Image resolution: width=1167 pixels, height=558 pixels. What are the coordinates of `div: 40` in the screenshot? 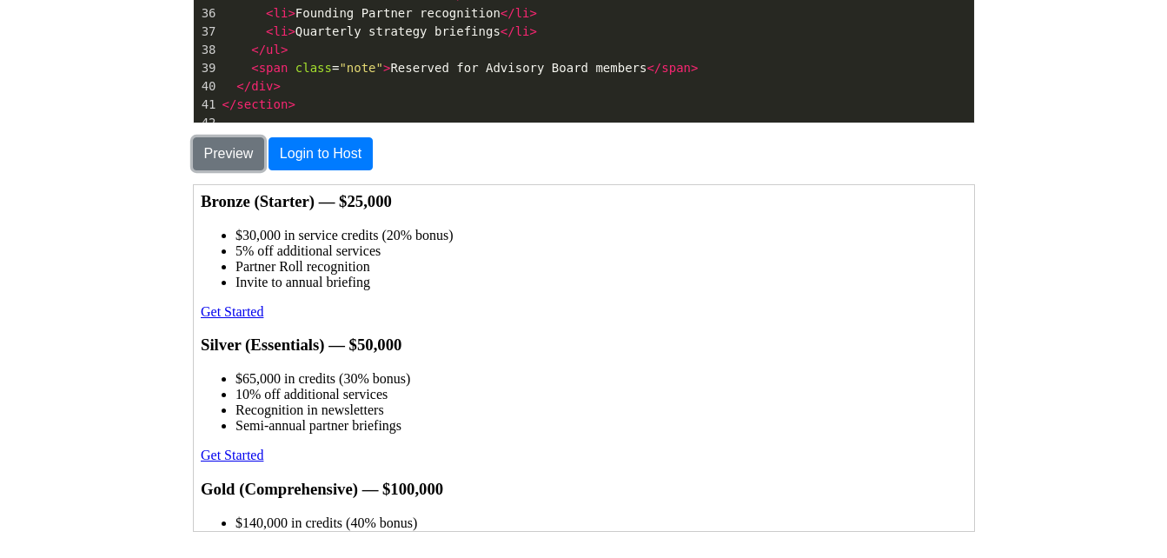 It's located at (206, 86).